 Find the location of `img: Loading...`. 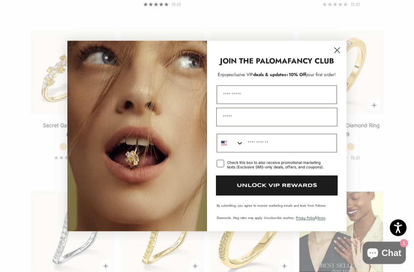

img: Loading... is located at coordinates (137, 136).